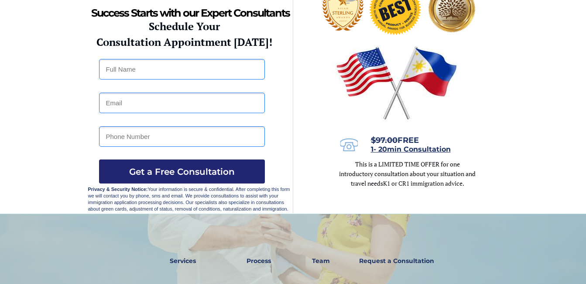 The width and height of the screenshot is (586, 284). Describe the element at coordinates (190, 13) in the screenshot. I see `strong: Success Starts with our Expert Consultants` at that location.